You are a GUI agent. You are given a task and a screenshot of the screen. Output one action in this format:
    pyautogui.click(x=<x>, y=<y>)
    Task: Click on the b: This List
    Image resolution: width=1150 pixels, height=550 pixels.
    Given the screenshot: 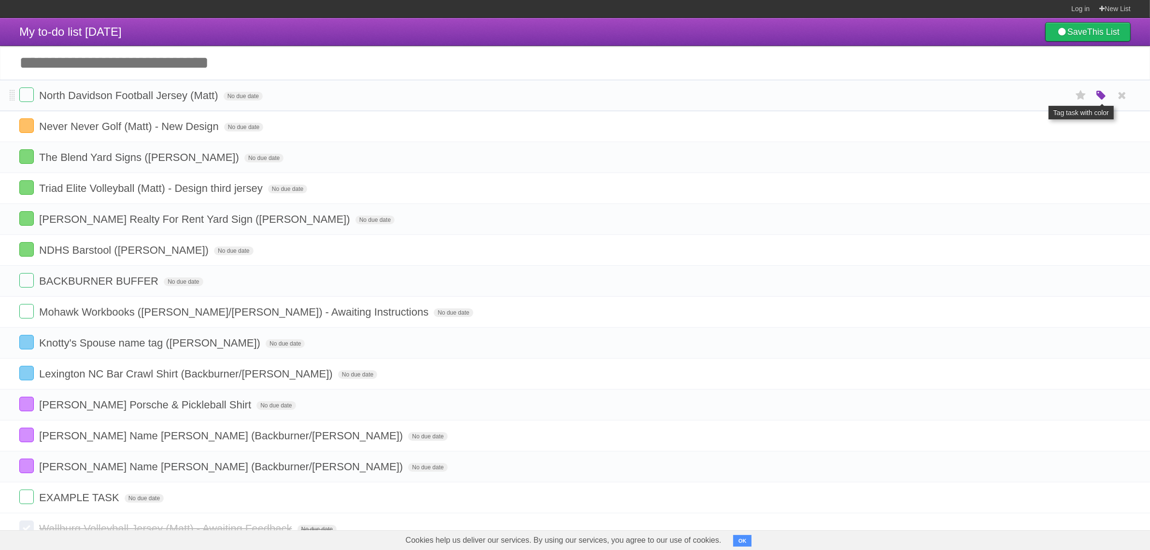 What is the action you would take?
    pyautogui.click(x=1103, y=32)
    